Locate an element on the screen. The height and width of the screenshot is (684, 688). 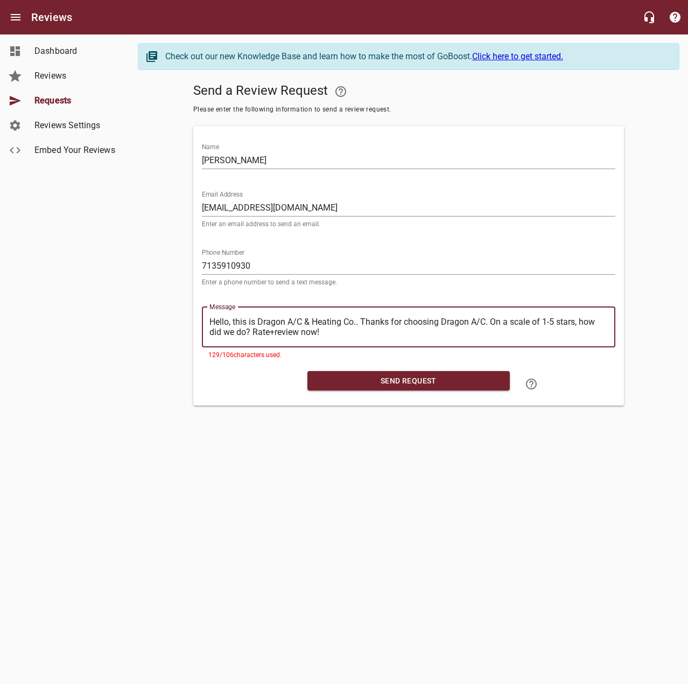
span: Reviews is located at coordinates (75, 76).